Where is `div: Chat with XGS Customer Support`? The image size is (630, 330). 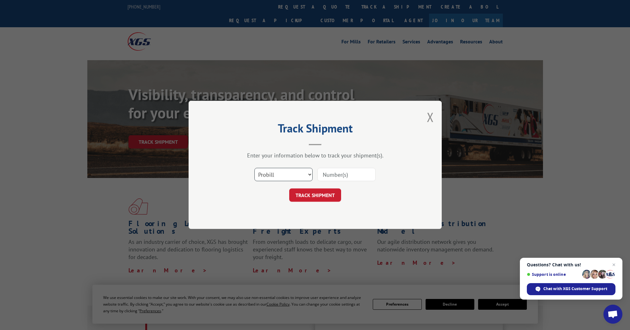 div: Chat with XGS Customer Support is located at coordinates (571, 289).